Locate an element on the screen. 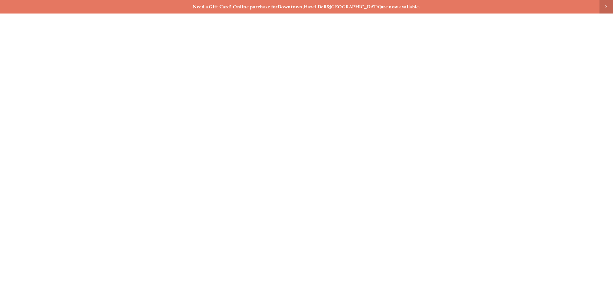  strong: Need a Gift Card? Online purchase for is located at coordinates (235, 7).